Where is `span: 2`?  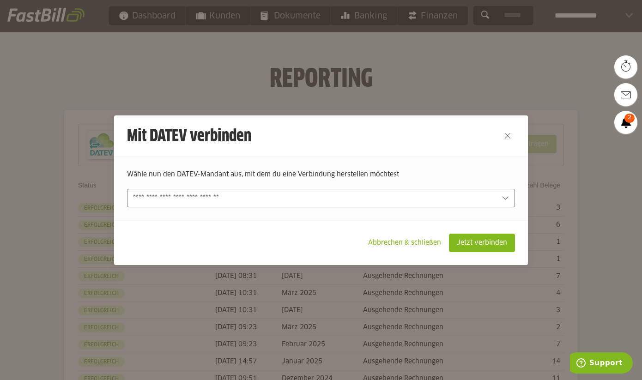
span: 2 is located at coordinates (630, 118).